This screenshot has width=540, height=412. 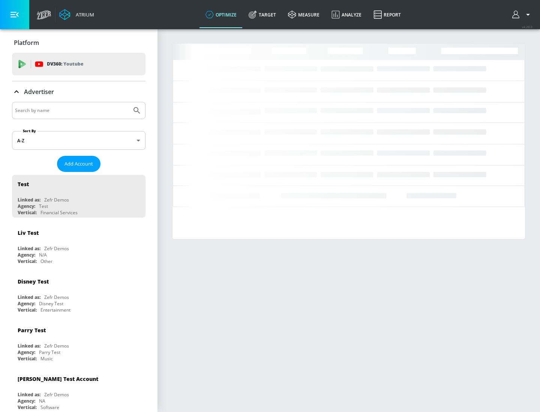 I want to click on div: DV360: Youtube, so click(x=79, y=64).